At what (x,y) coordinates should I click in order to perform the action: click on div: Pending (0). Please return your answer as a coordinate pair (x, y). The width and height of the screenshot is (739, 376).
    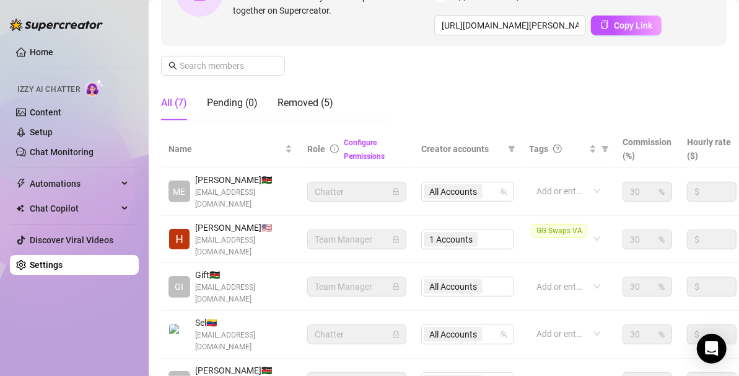
    Looking at the image, I should click on (232, 103).